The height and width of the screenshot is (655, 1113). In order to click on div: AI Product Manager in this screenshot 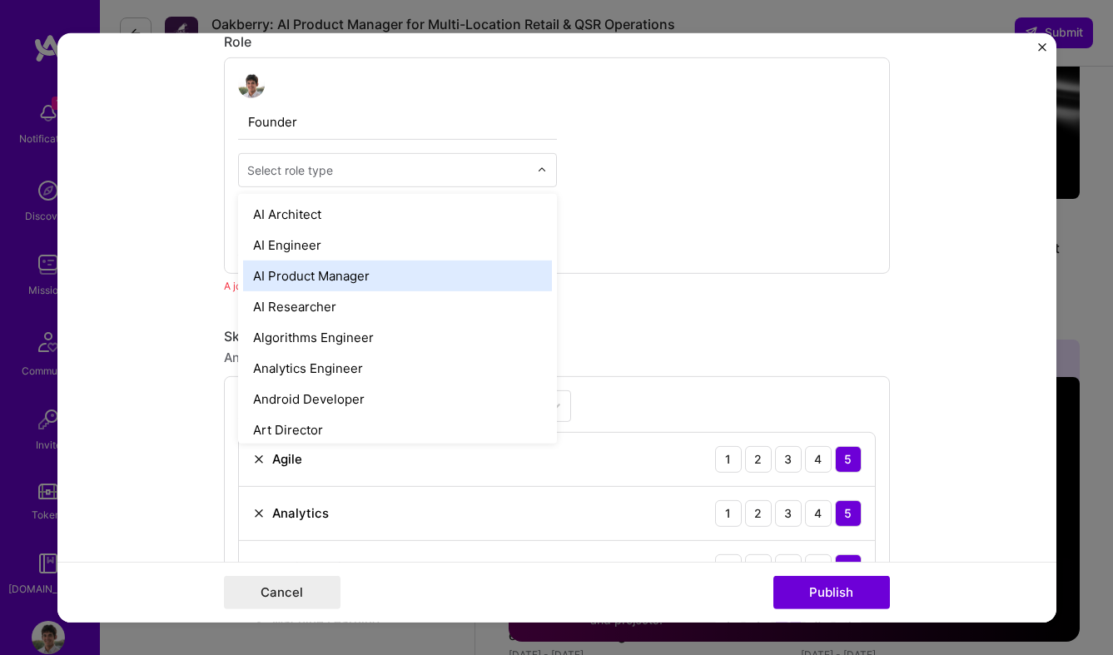, I will do `click(397, 275)`.